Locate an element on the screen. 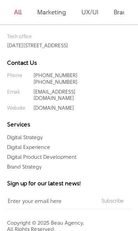 This screenshot has height=231, width=138. small: Phone is located at coordinates (14, 76).